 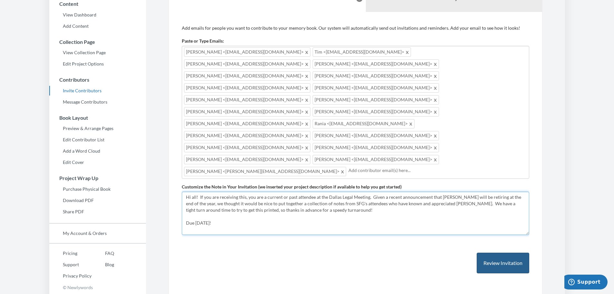 I want to click on p: Add emails for people you want to contribute to your memory book. Our system will automatically s..., so click(x=356, y=28).